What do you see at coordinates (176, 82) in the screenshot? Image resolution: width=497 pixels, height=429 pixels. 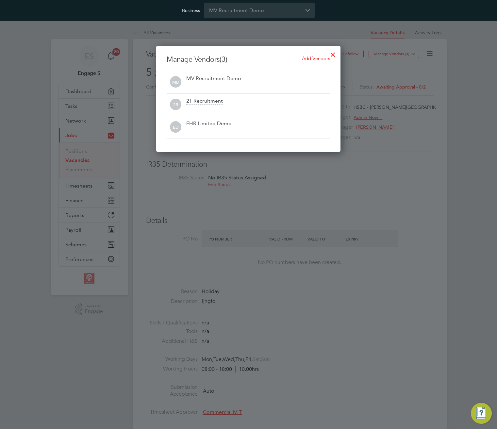 I see `span: MD` at bounding box center [176, 82].